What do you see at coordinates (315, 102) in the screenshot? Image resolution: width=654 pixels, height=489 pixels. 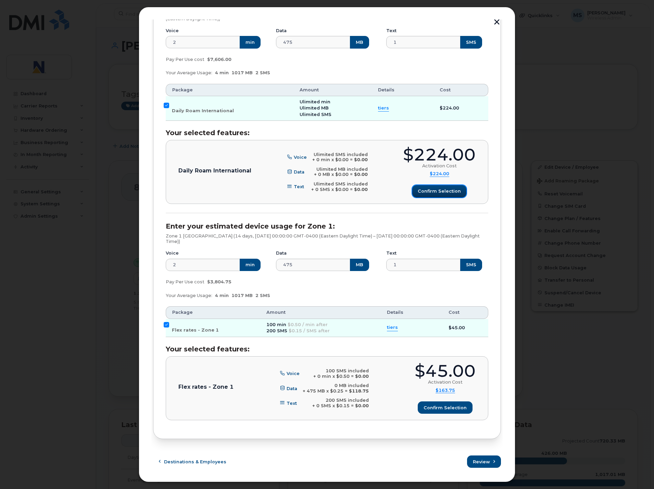 I see `span: Ulimited min` at bounding box center [315, 102].